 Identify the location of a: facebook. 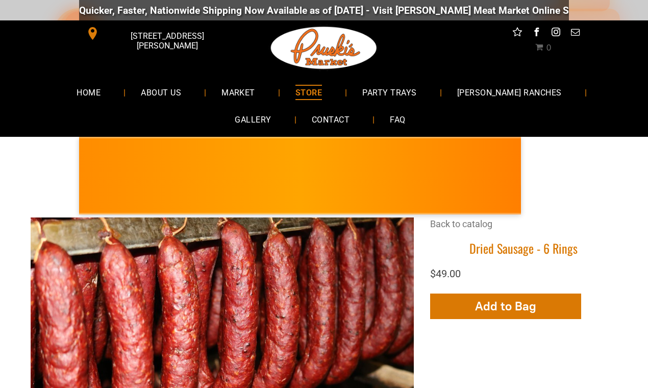
(537, 33).